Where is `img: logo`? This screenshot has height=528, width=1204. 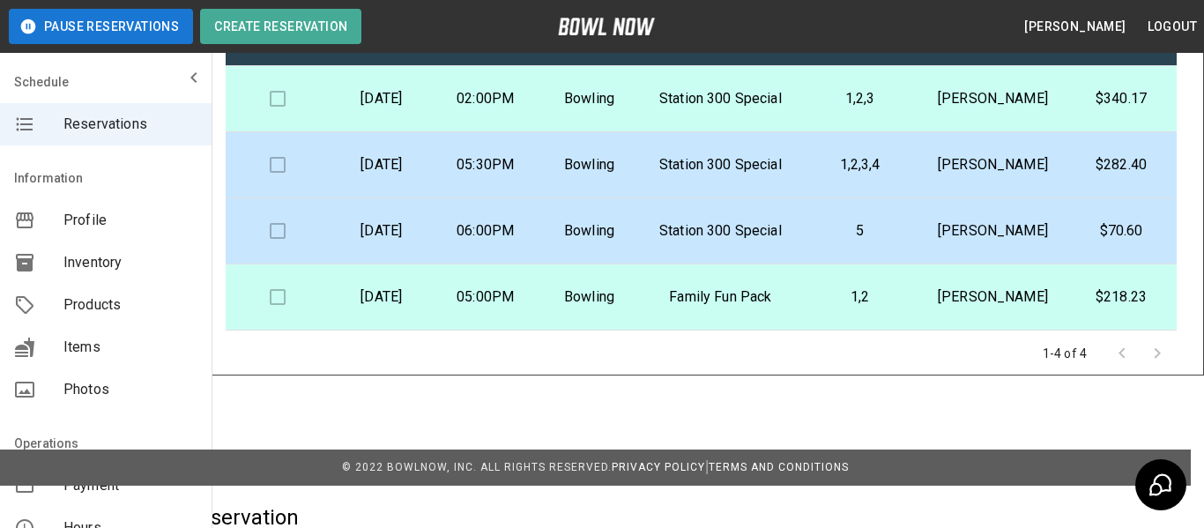 img: logo is located at coordinates (607, 26).